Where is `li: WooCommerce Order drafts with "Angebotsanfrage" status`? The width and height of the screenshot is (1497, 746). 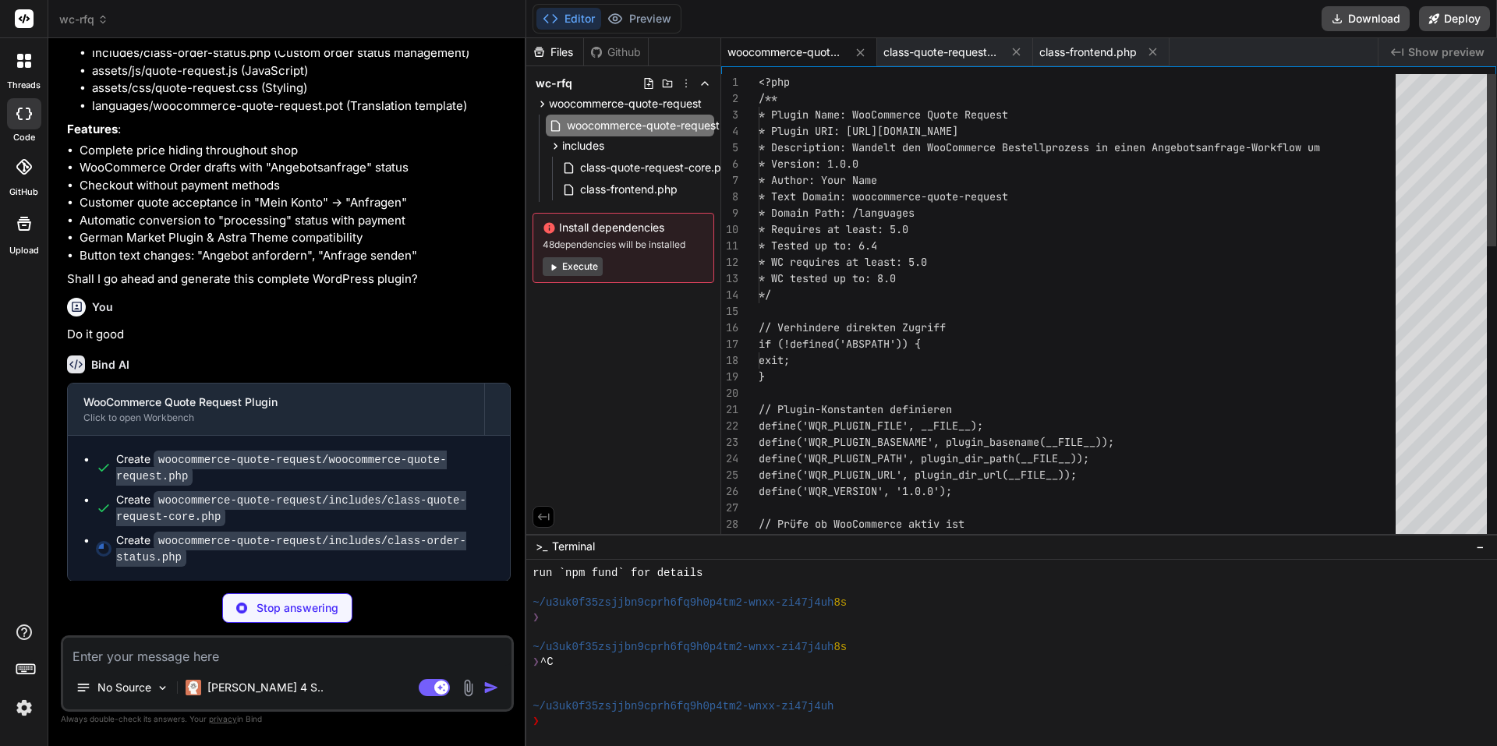 li: WooCommerce Order drafts with "Angebotsanfrage" status is located at coordinates (295, 168).